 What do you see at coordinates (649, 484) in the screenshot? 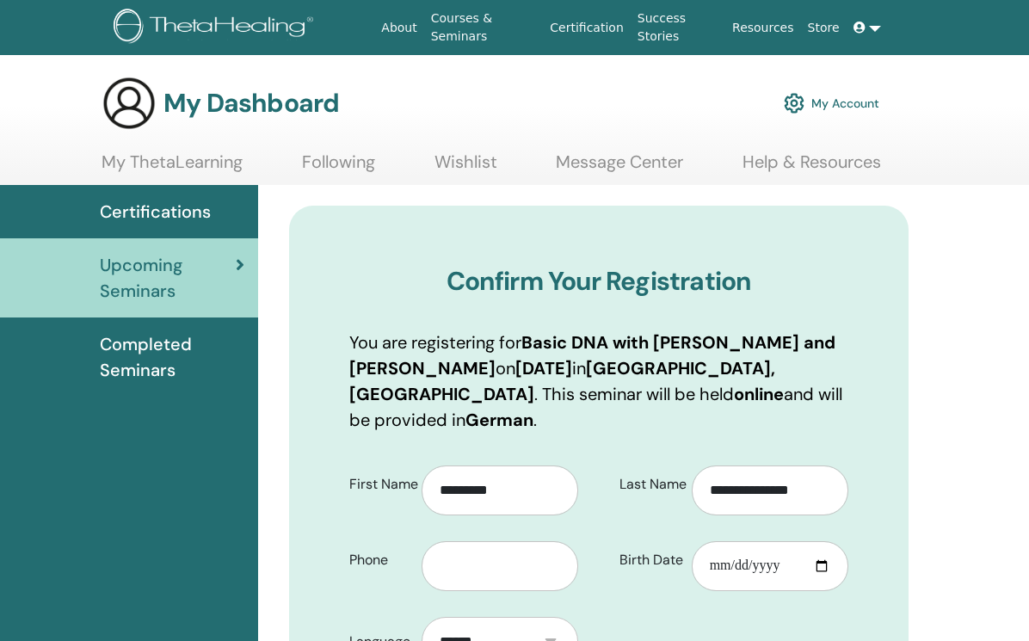
I see `label: Last Name` at bounding box center [649, 484].